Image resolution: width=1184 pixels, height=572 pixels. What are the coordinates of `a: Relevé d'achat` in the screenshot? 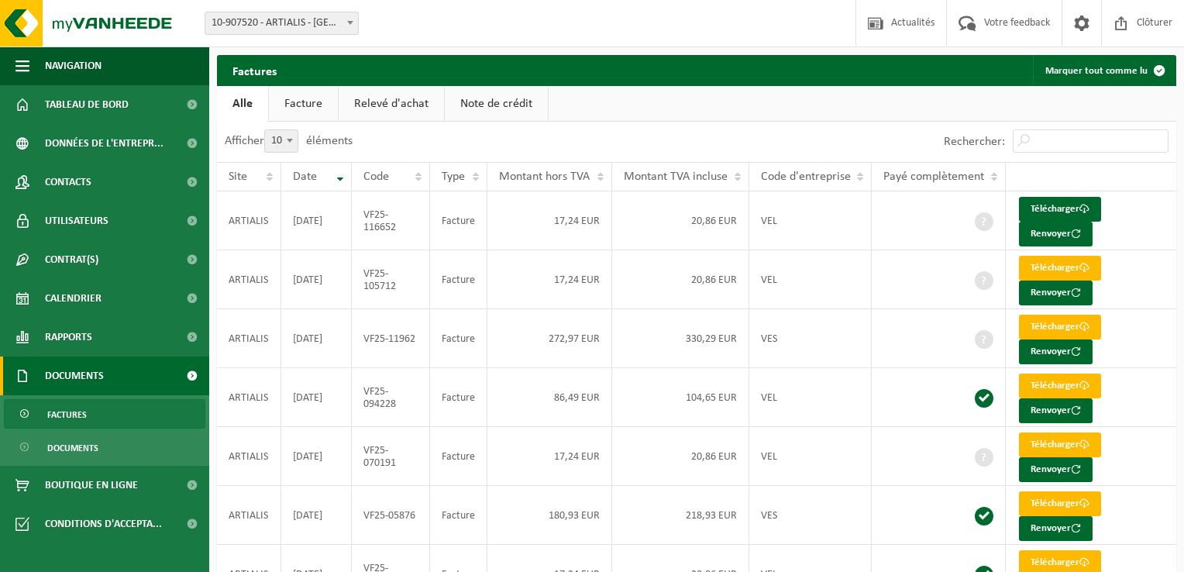 It's located at (391, 104).